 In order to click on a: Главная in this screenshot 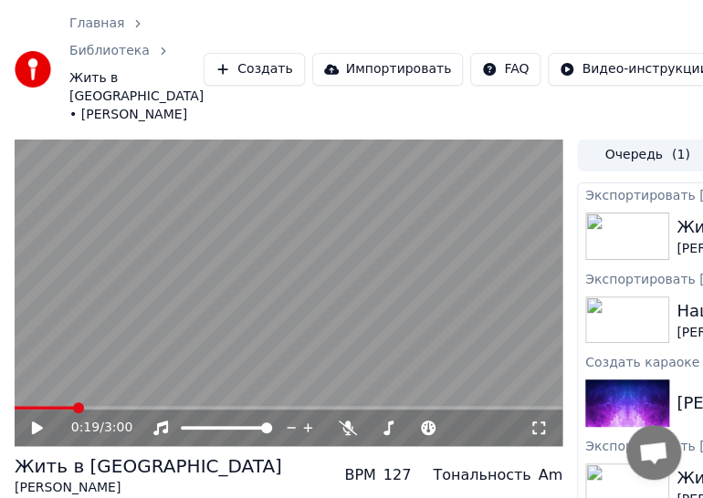, I will do `click(97, 24)`.